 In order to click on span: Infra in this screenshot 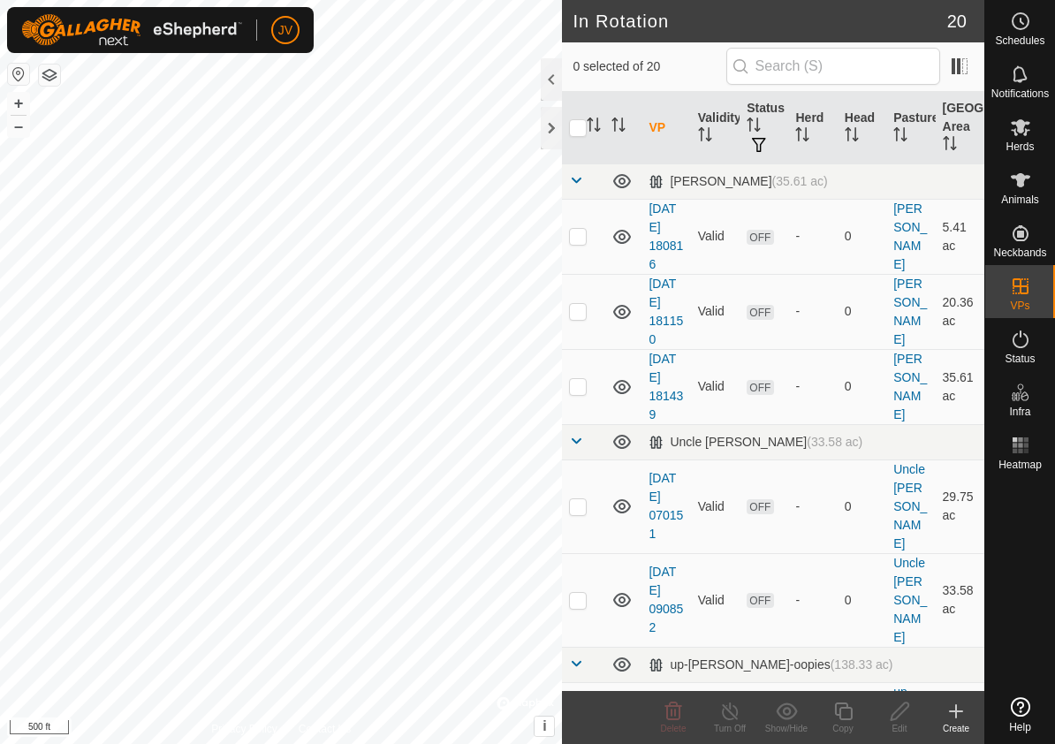, I will do `click(1019, 412)`.